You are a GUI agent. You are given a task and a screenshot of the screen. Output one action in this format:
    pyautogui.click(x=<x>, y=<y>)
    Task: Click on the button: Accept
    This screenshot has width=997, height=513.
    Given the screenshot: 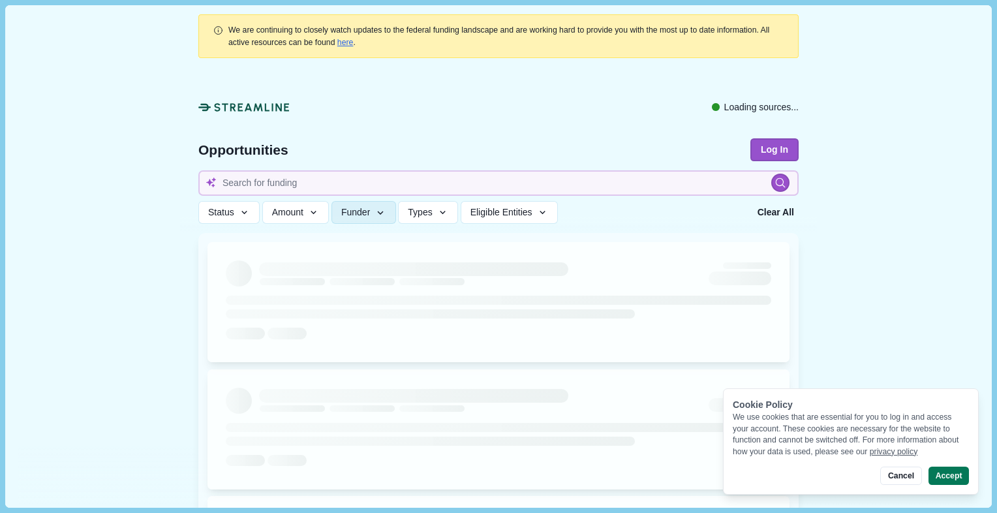 What is the action you would take?
    pyautogui.click(x=949, y=476)
    